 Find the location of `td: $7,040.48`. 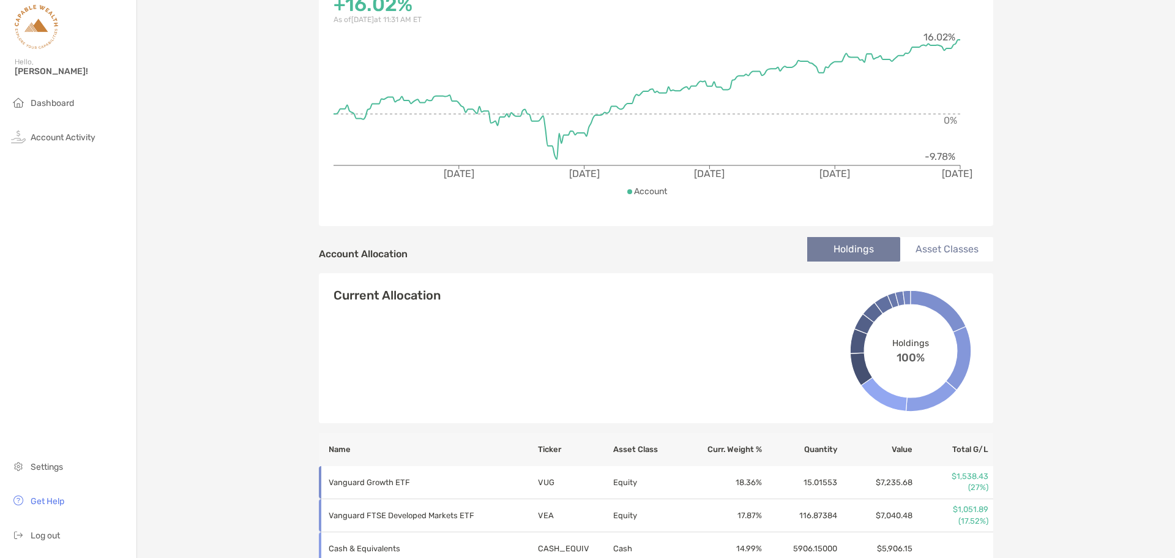

td: $7,040.48 is located at coordinates (875, 515).